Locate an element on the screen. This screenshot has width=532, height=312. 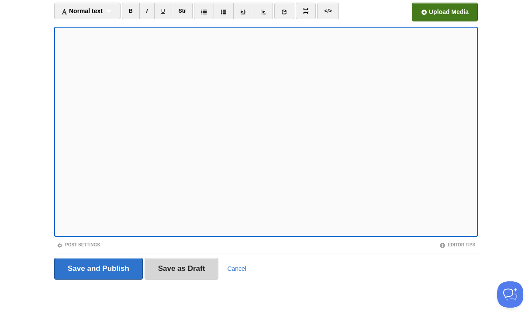
a: Post Settings is located at coordinates (78, 244).